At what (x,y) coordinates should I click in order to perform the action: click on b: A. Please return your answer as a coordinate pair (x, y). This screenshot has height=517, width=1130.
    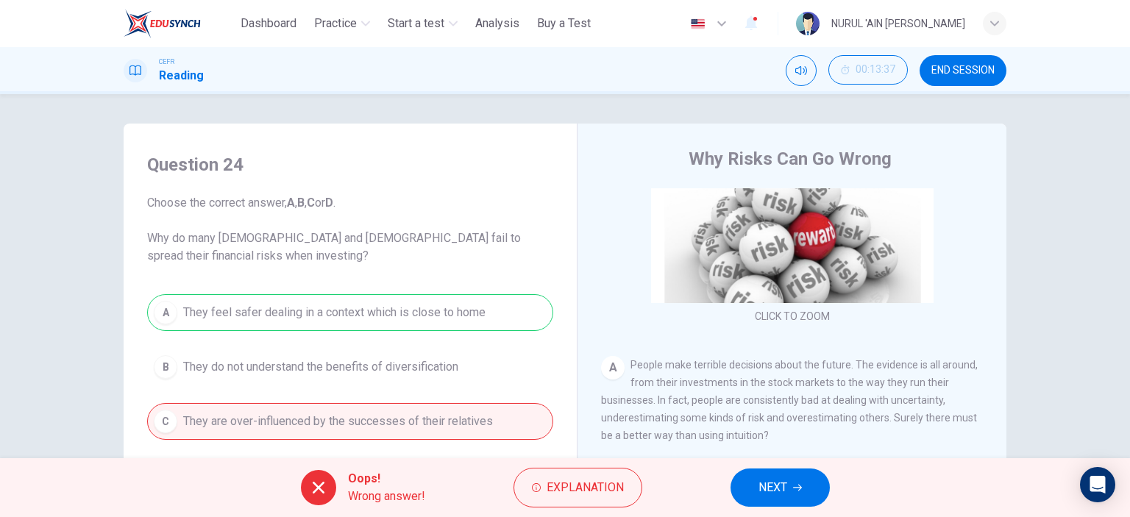
    Looking at the image, I should click on (291, 202).